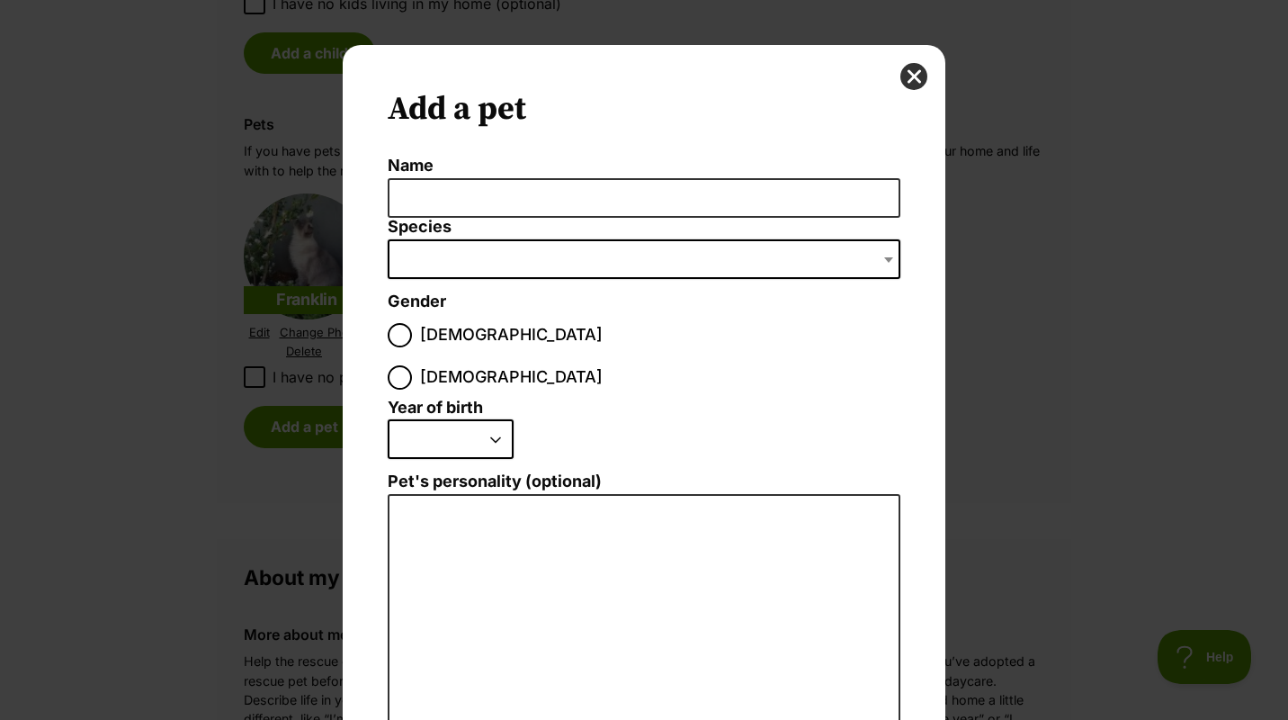 This screenshot has width=1288, height=720. What do you see at coordinates (416, 301) in the screenshot?
I see `label: Gender` at bounding box center [416, 301].